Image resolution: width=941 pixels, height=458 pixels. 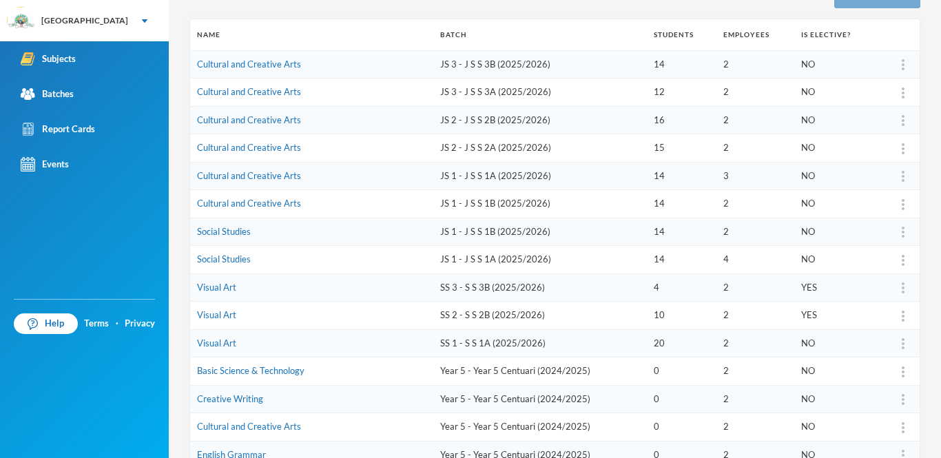 I want to click on td: 15, so click(x=681, y=148).